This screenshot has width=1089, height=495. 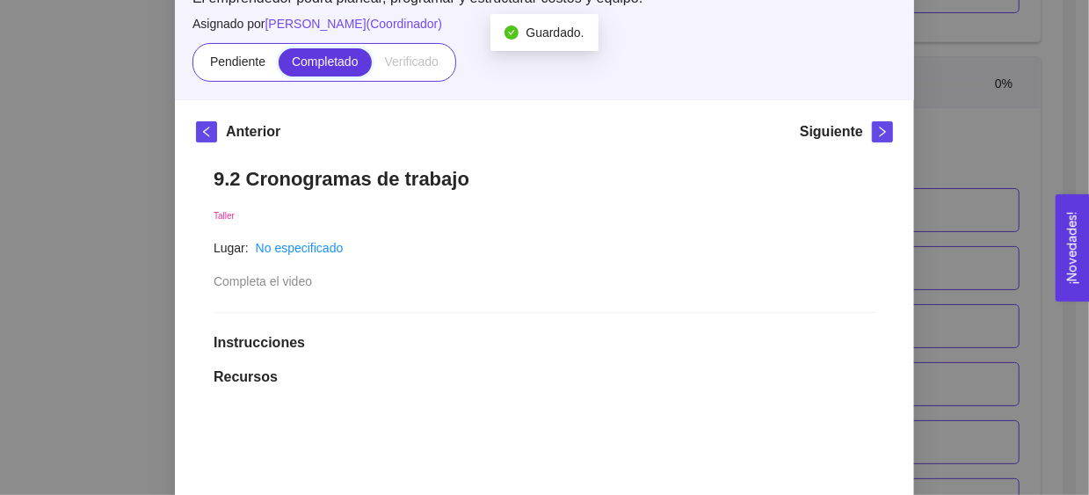 I want to click on h5: Anterior, so click(x=253, y=132).